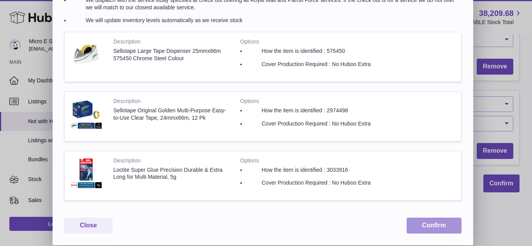 The width and height of the screenshot is (532, 246). What do you see at coordinates (265, 20) in the screenshot?
I see `li: We will update inventory levels automatically as we receive stock` at bounding box center [265, 20].